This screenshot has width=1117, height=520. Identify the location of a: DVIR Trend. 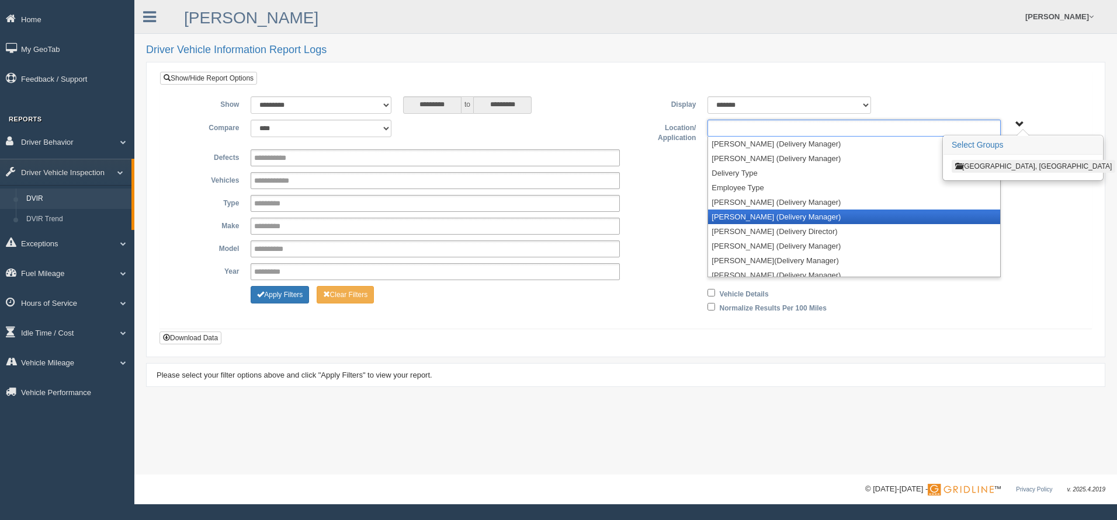
(76, 220).